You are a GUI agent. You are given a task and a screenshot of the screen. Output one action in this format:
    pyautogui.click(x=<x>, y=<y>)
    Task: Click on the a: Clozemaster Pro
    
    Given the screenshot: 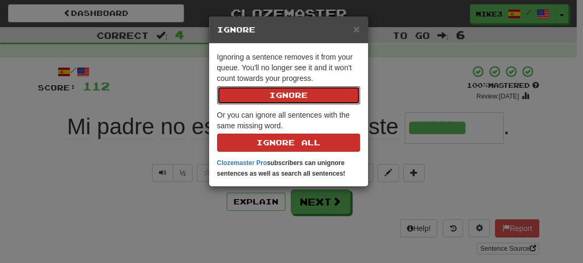 What is the action you would take?
    pyautogui.click(x=242, y=163)
    